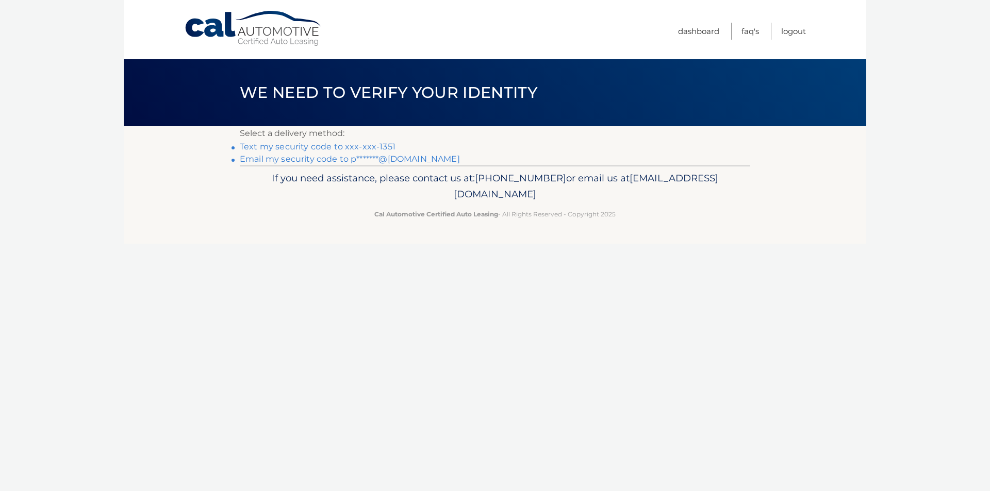  What do you see at coordinates (794, 31) in the screenshot?
I see `a: Logout` at bounding box center [794, 31].